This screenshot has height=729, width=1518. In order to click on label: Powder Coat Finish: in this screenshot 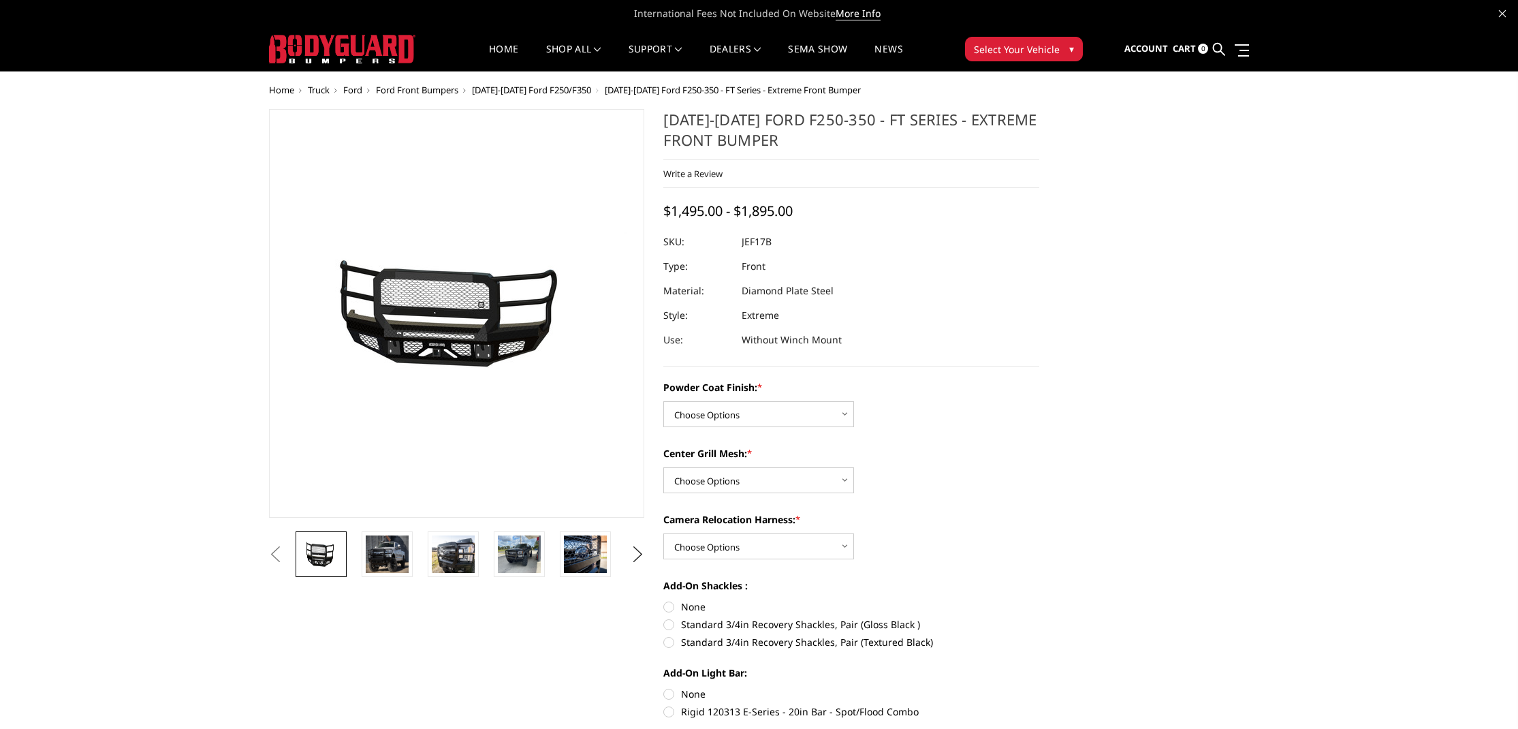, I will do `click(851, 387)`.